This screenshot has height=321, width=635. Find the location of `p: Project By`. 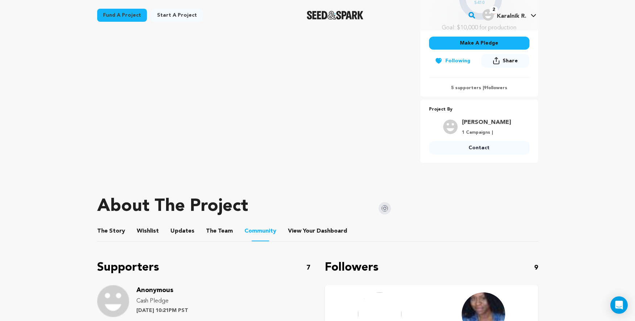

p: Project By is located at coordinates (479, 110).